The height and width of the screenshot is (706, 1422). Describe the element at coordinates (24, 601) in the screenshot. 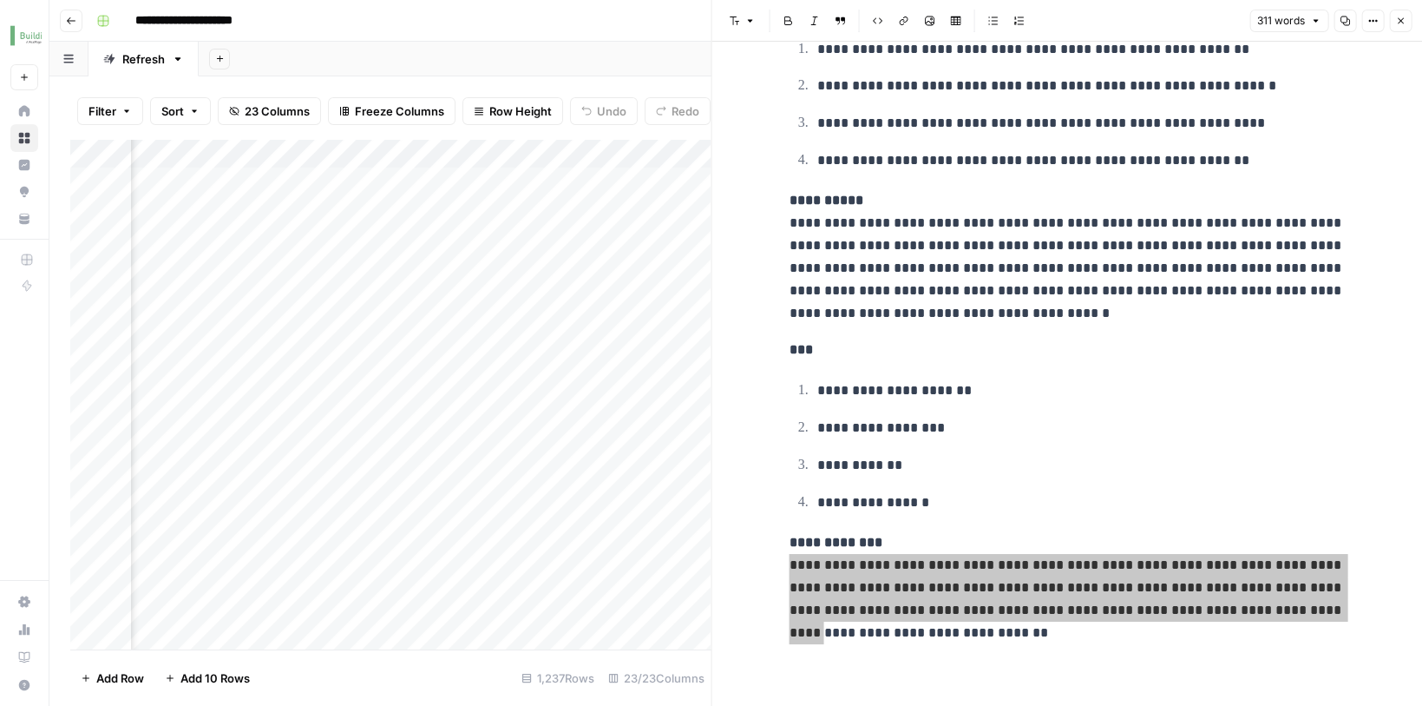

I see `a: Settings` at that location.